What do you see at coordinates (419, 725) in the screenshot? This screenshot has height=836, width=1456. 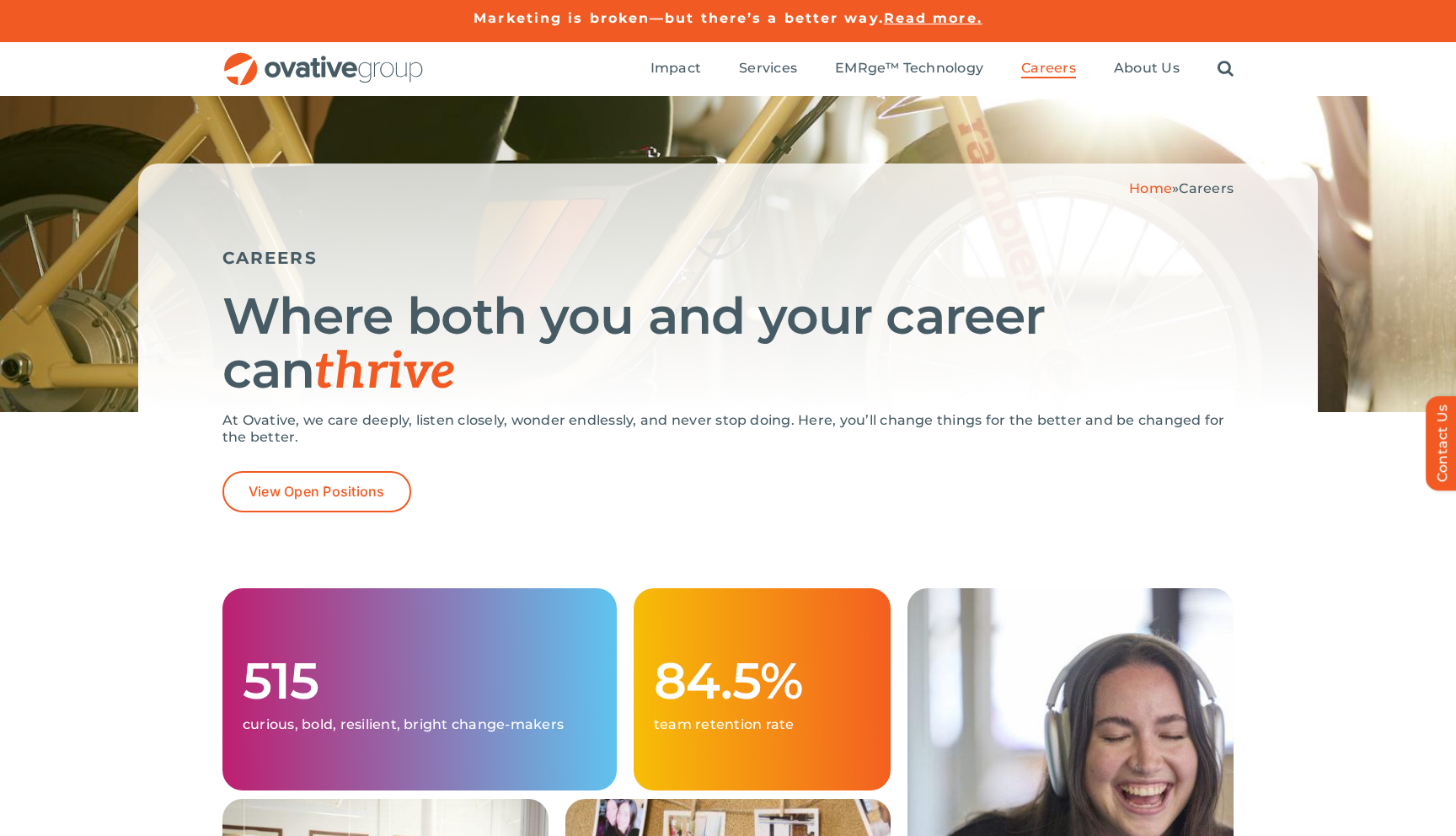 I see `p: curious, bold, resilient, bright change-makers` at bounding box center [419, 725].